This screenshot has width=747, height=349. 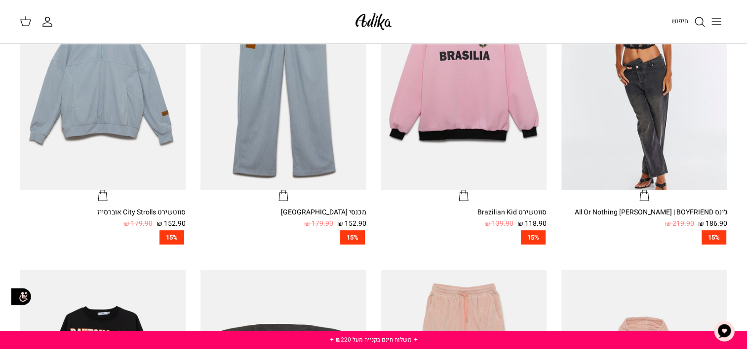 I want to click on a: סווטשירט City Strolls אוברסייז 152.90 ₪ 179.90 ₪, so click(x=103, y=218).